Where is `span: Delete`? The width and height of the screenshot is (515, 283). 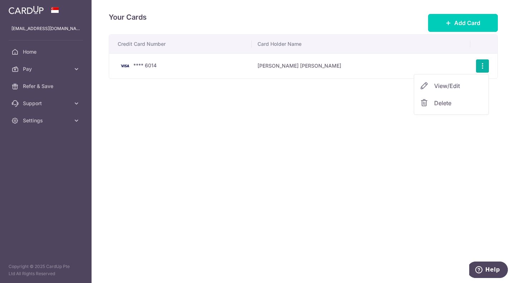
span: Delete is located at coordinates (459, 103).